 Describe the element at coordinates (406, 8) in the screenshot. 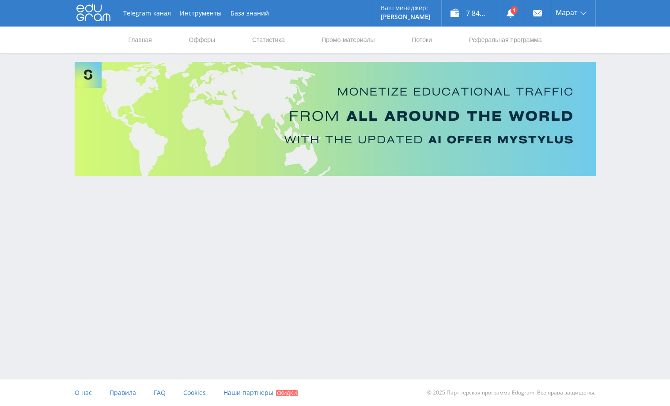

I see `p: Ваш менеджер:` at that location.